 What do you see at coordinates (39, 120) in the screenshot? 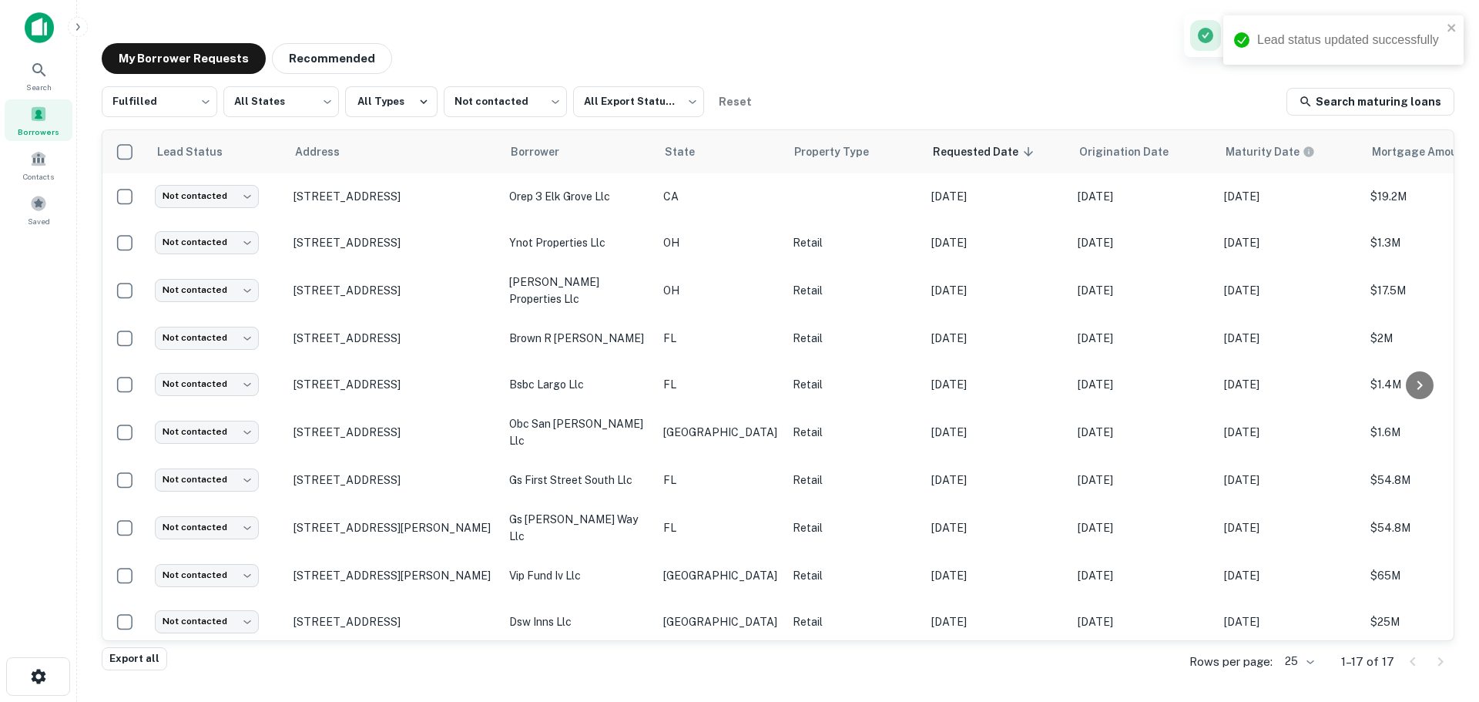
I see `div: Borrowers` at bounding box center [39, 120].